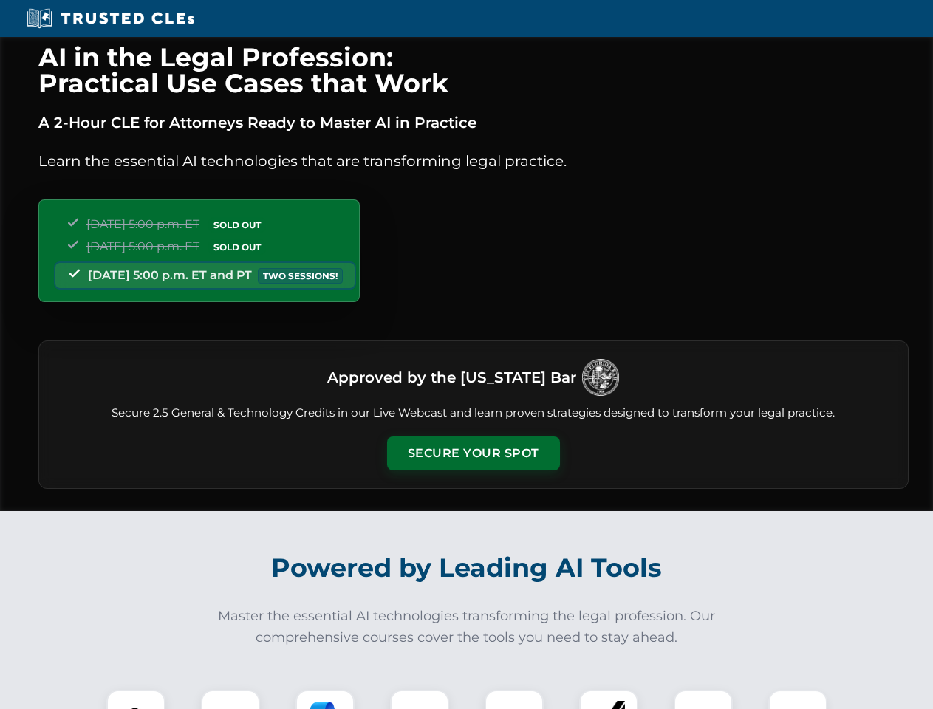  I want to click on h2: Powered by Leading AI Tools, so click(467, 568).